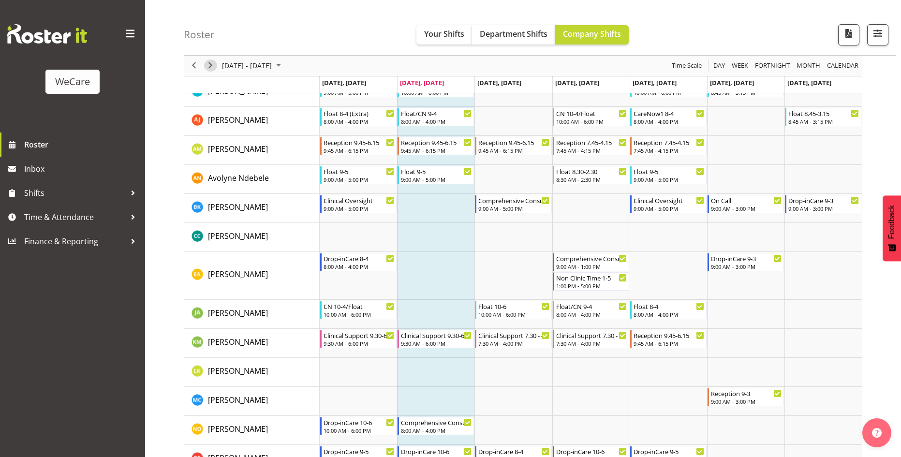  I want to click on div: Amy Johannsen"s event - Float 8-4 (Extra) Begin From Monday, September 29, 2025 at 8:00:00 AM GMT..., so click(358, 117).